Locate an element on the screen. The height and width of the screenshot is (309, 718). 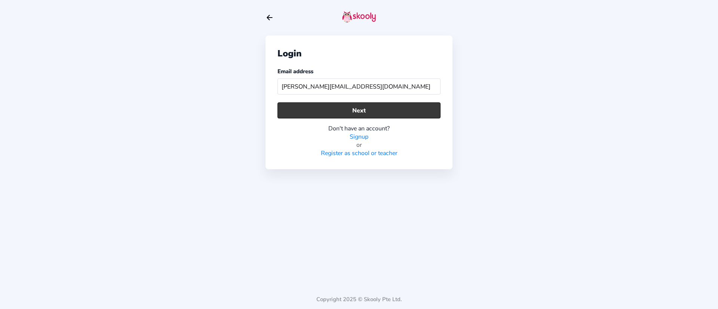
ion-icon: arrow back outline is located at coordinates (270, 18).